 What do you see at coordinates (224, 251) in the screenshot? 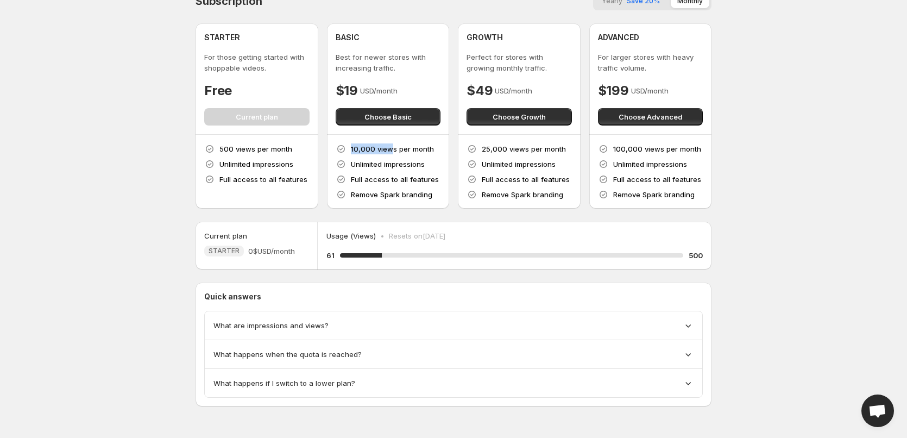
I see `span: STARTER` at bounding box center [224, 251].